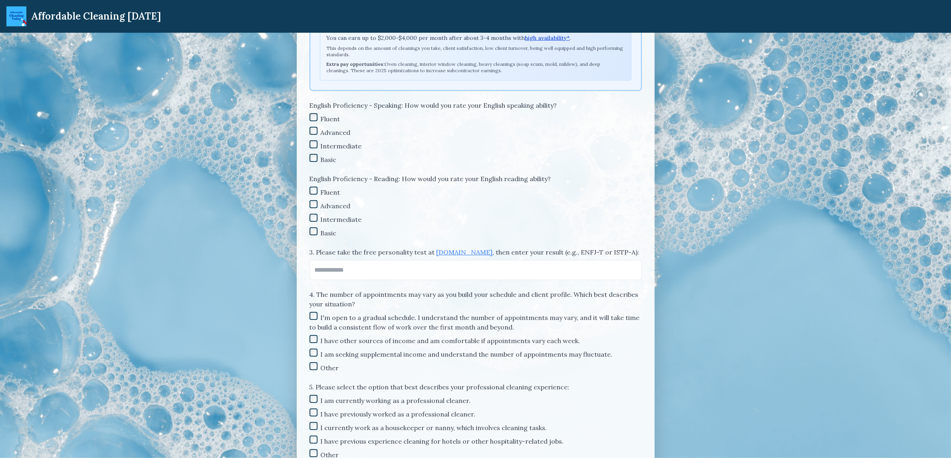 The image size is (951, 458). I want to click on input: I am currently working as a professional cleaner., so click(313, 399).